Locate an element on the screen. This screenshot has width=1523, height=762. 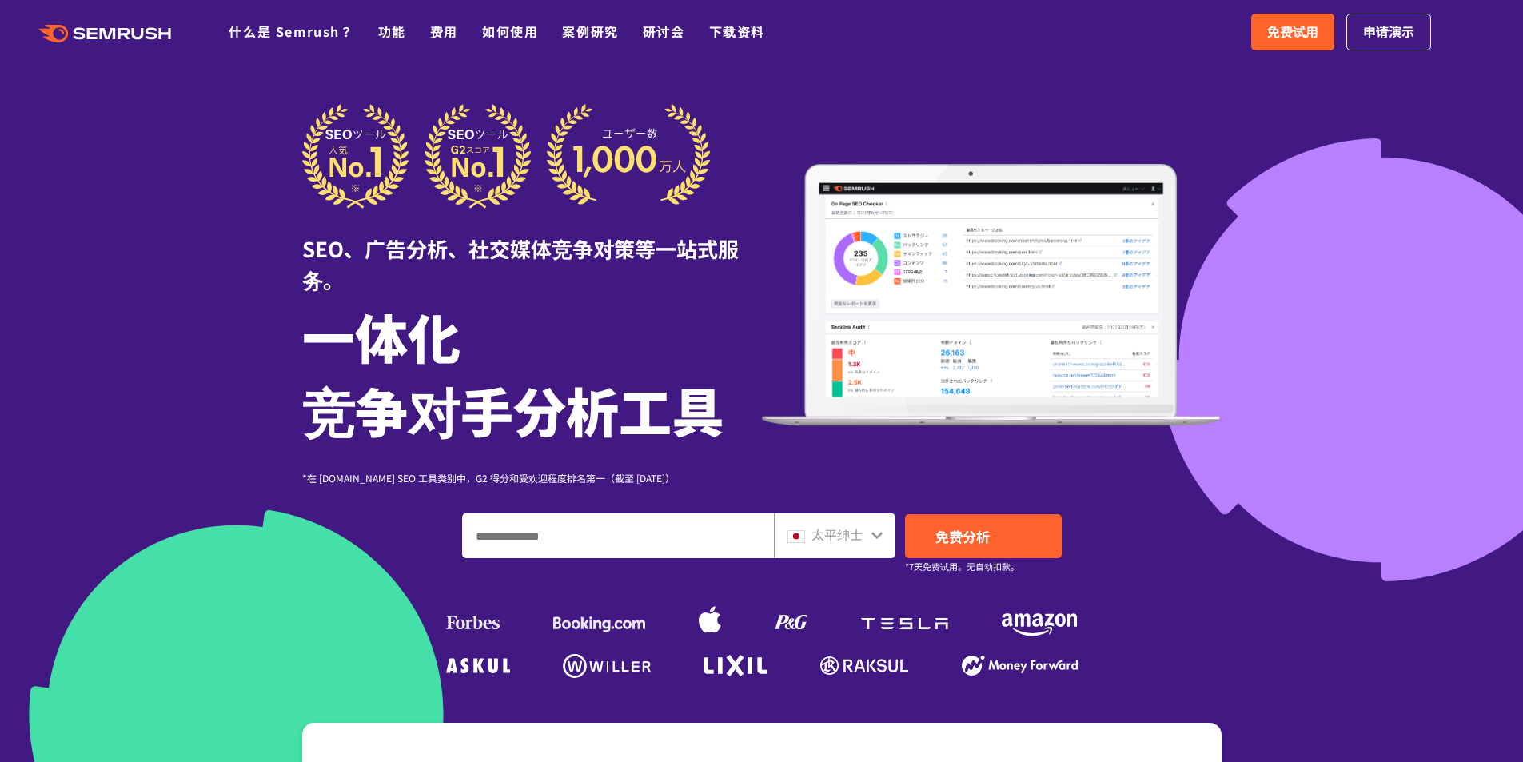
font: 功能 is located at coordinates (392, 31).